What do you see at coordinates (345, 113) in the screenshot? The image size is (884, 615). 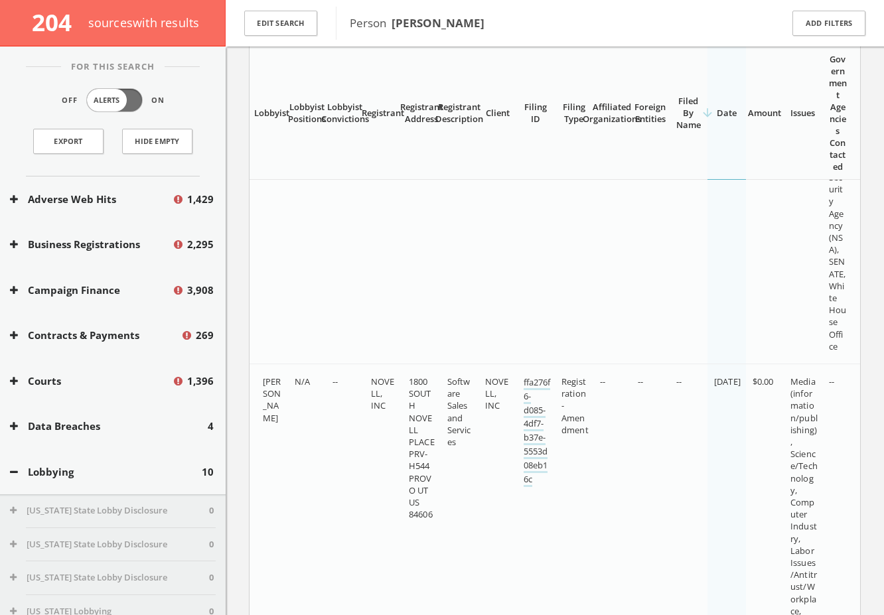 I see `span: Lobbyist Convictions` at bounding box center [345, 113].